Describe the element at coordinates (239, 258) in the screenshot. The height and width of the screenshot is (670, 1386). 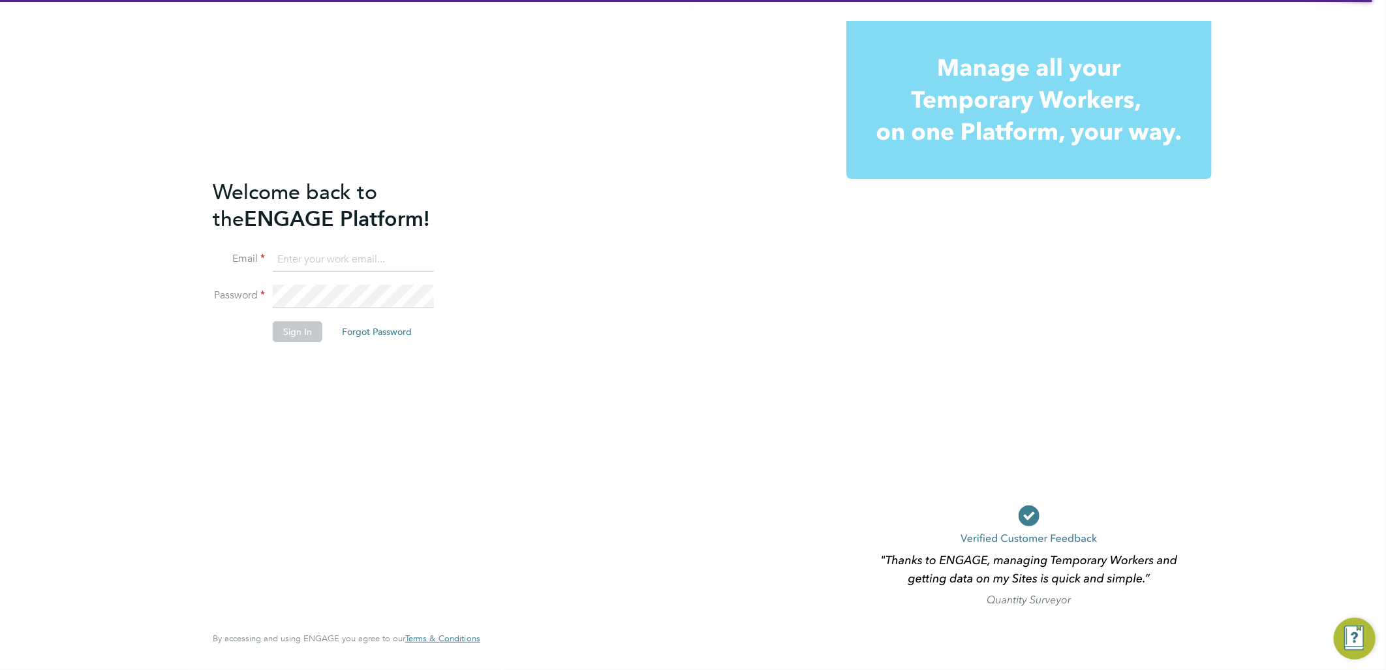
I see `label: Email` at that location.